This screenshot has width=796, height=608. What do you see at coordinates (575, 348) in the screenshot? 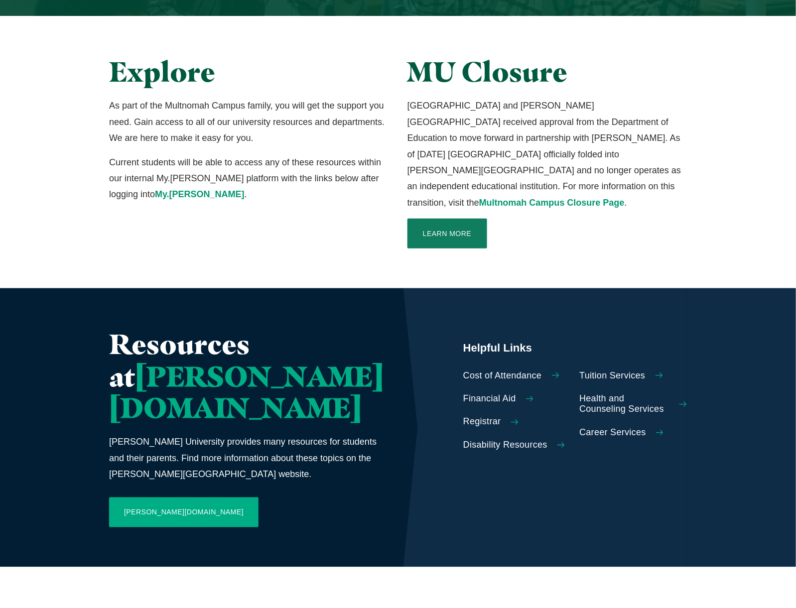
I see `h5: Helpful Links` at bounding box center [575, 348].